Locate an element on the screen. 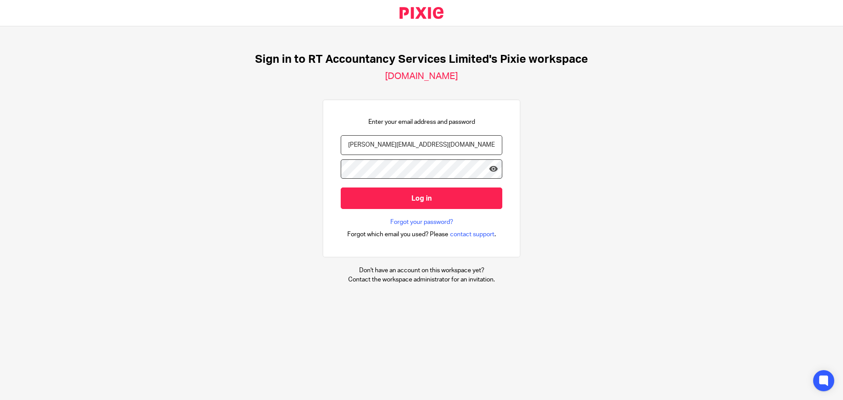 The height and width of the screenshot is (400, 843). p: Contact the workspace administrator for an invitation. is located at coordinates (421, 280).